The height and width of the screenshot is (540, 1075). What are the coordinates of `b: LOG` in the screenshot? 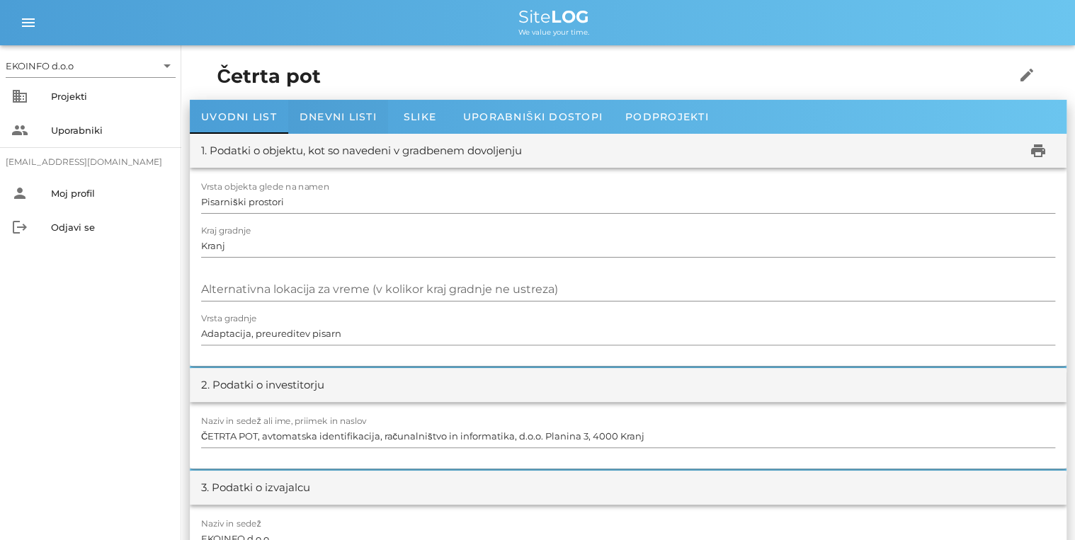 It's located at (570, 16).